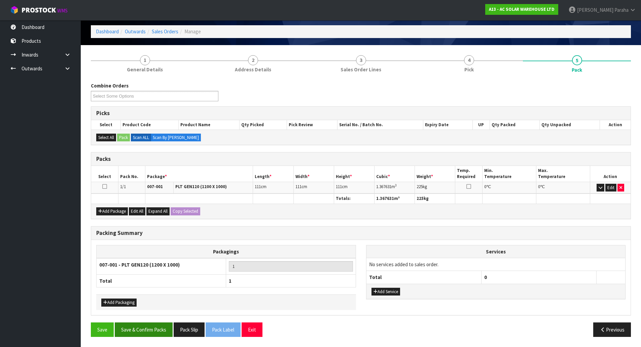 The image size is (641, 347). What do you see at coordinates (209, 125) in the screenshot?
I see `th: Product Name` at bounding box center [209, 125].